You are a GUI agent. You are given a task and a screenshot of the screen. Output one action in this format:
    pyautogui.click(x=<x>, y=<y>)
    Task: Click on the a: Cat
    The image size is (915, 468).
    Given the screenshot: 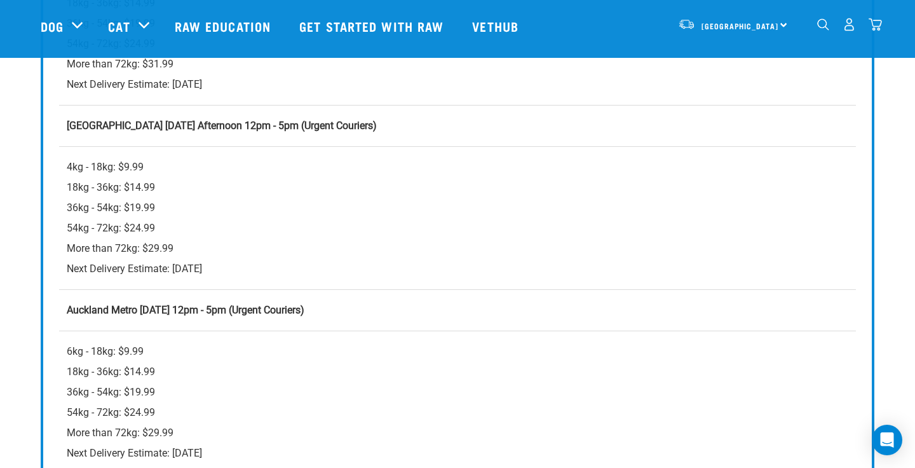 What is the action you would take?
    pyautogui.click(x=119, y=26)
    